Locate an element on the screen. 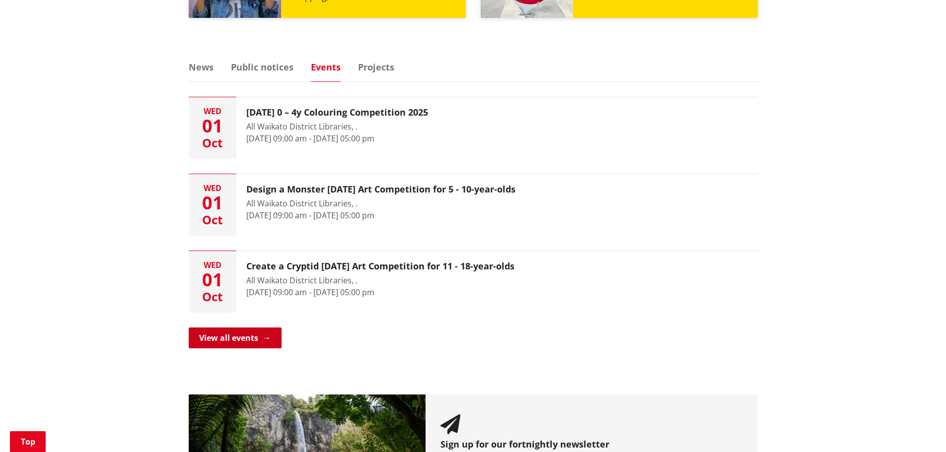  a: News is located at coordinates (201, 67).